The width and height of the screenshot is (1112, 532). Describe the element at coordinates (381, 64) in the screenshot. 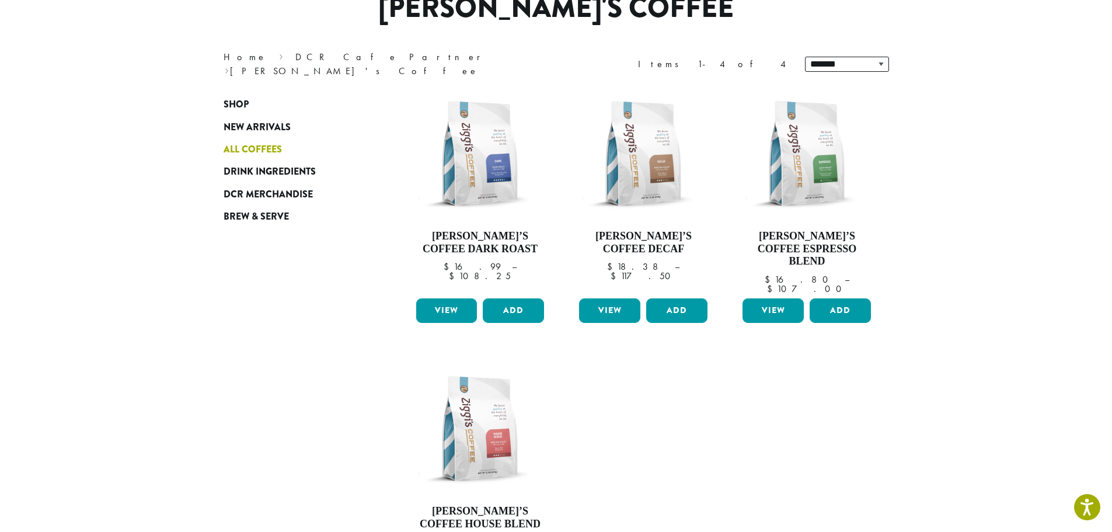

I see `nav: Breadcrumb` at that location.